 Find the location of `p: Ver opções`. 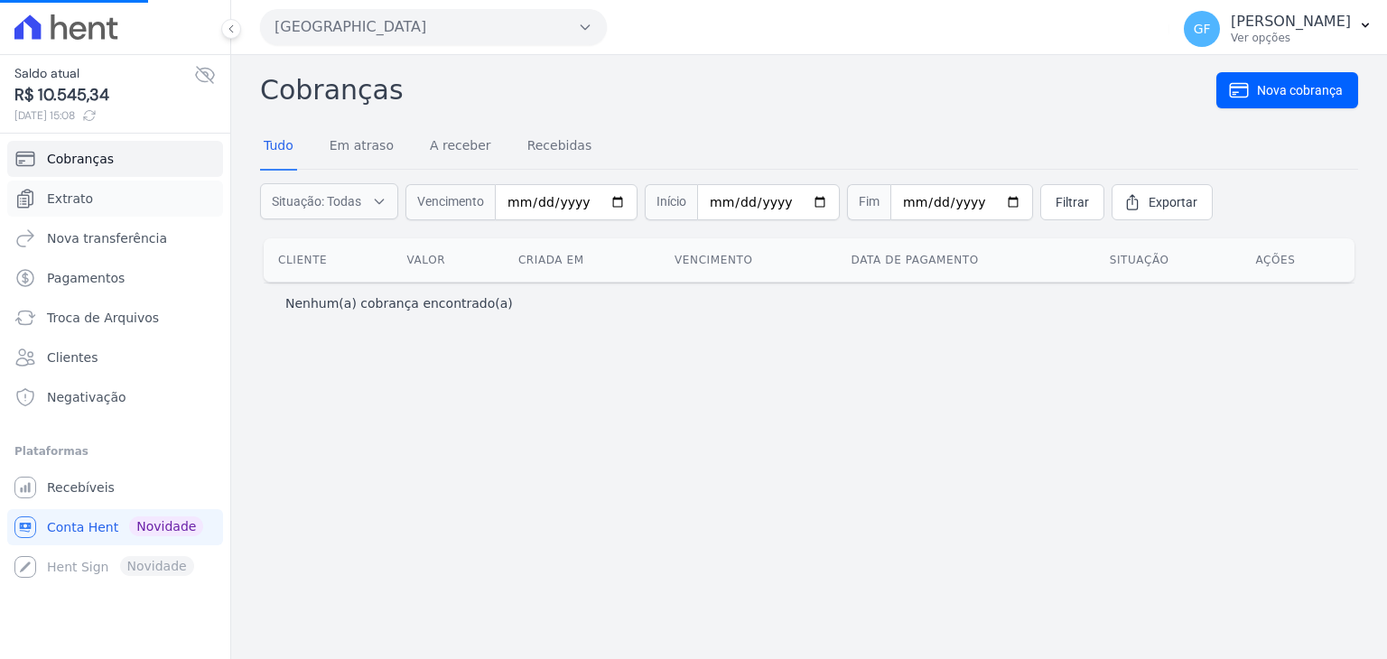

p: Ver opções is located at coordinates (1291, 38).